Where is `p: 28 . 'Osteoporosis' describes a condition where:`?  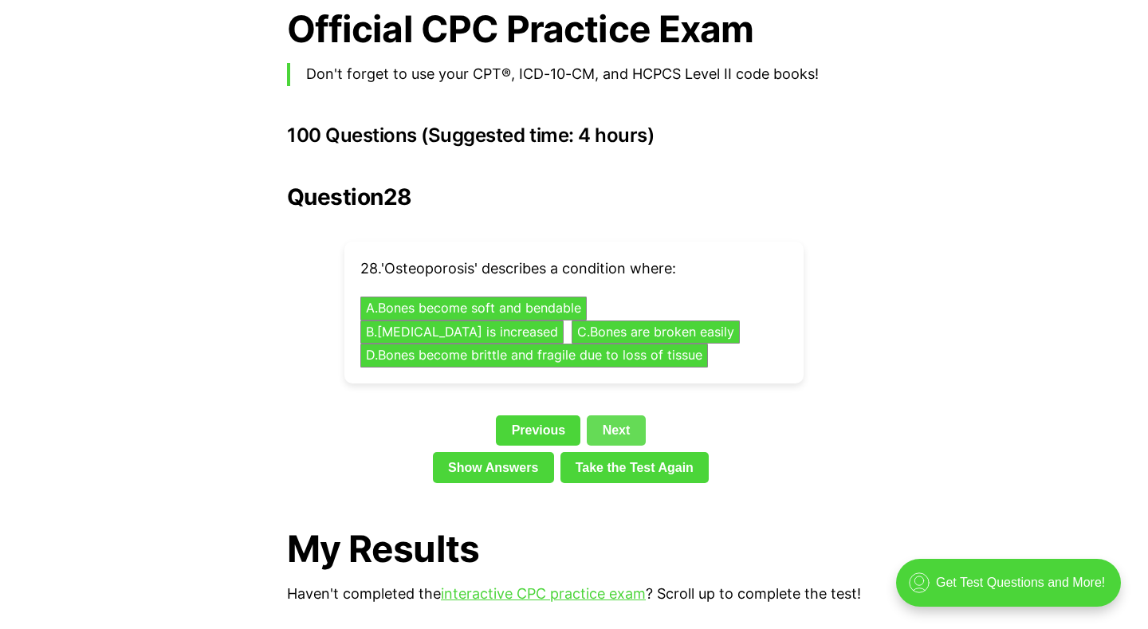 p: 28 . 'Osteoporosis' describes a condition where: is located at coordinates (574, 269).